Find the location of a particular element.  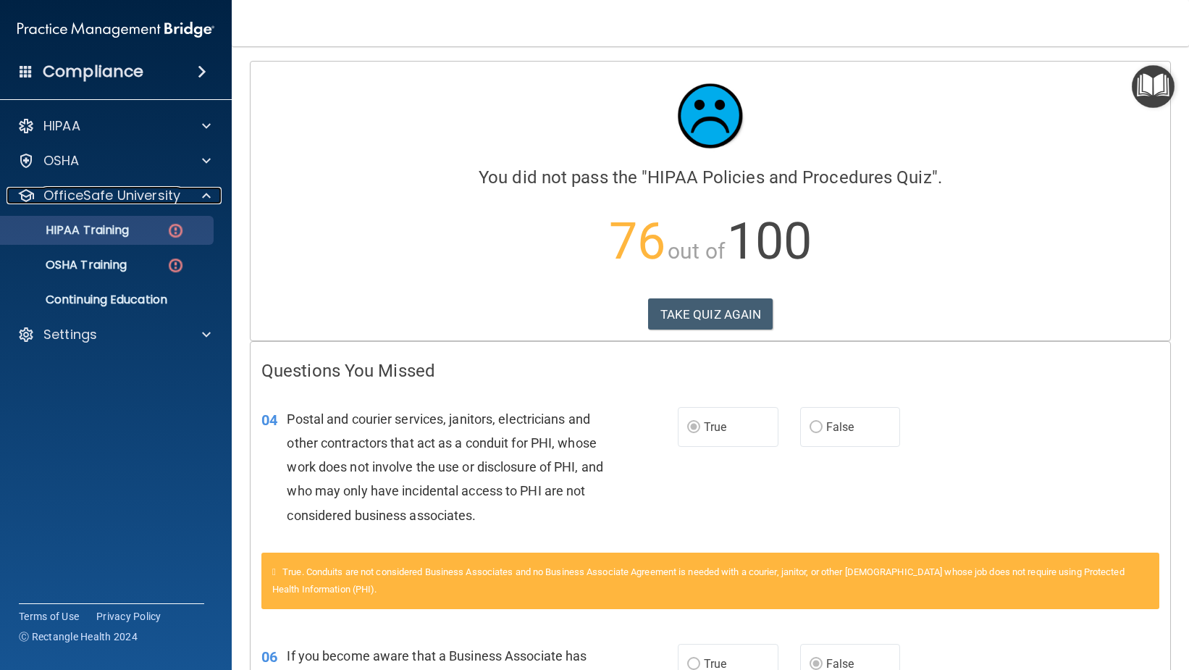

h4: You did not pass the " ". is located at coordinates (710, 177).